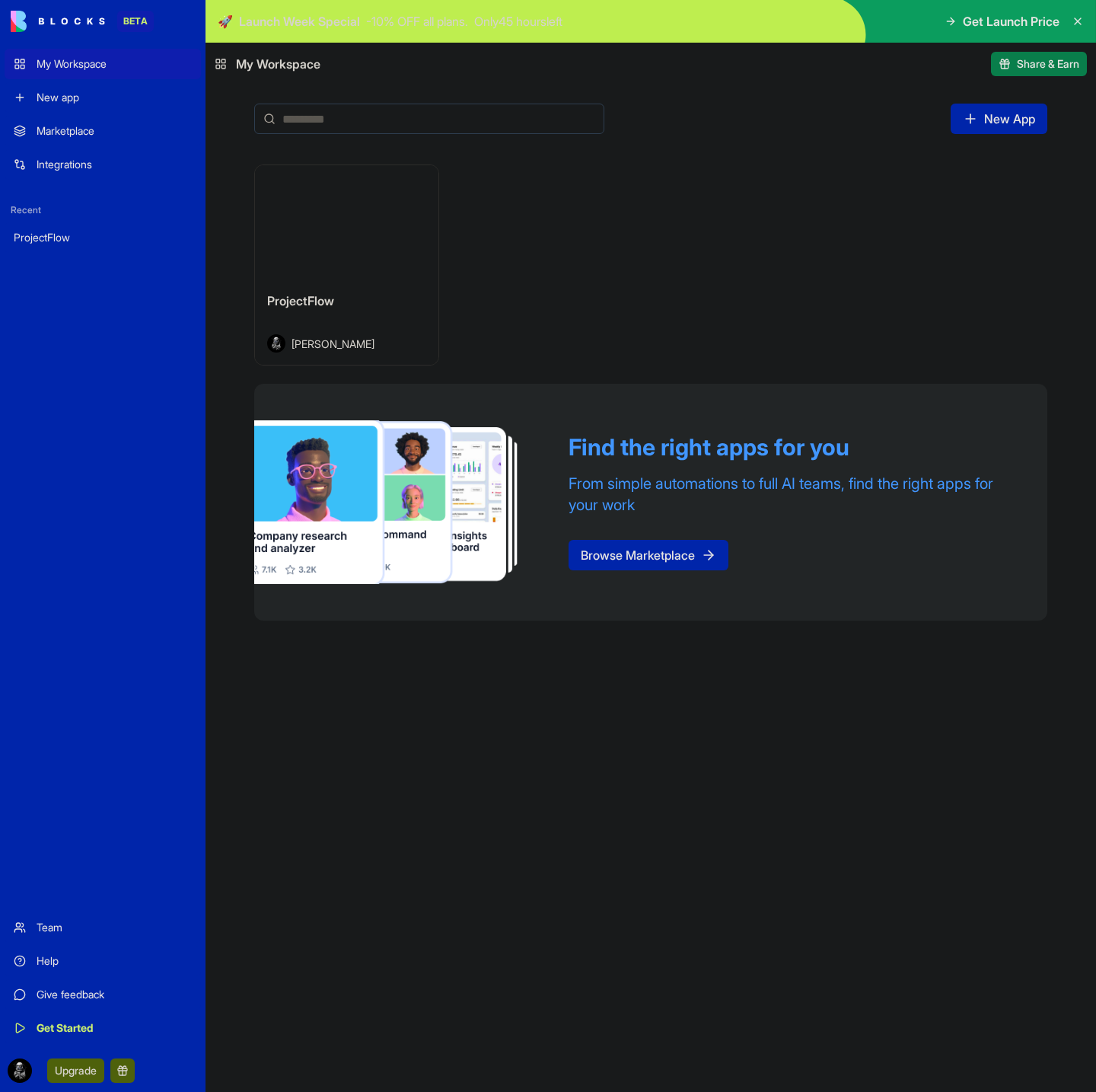 The width and height of the screenshot is (1096, 1092). I want to click on span: My Workspace, so click(278, 64).